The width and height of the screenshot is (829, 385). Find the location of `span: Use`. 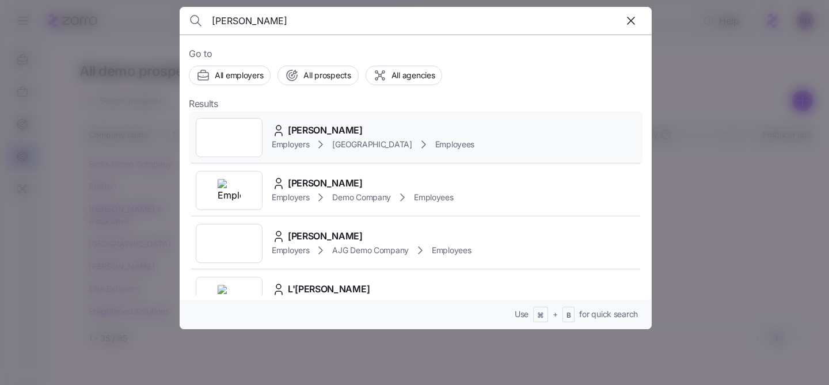

span: Use is located at coordinates (522, 314).